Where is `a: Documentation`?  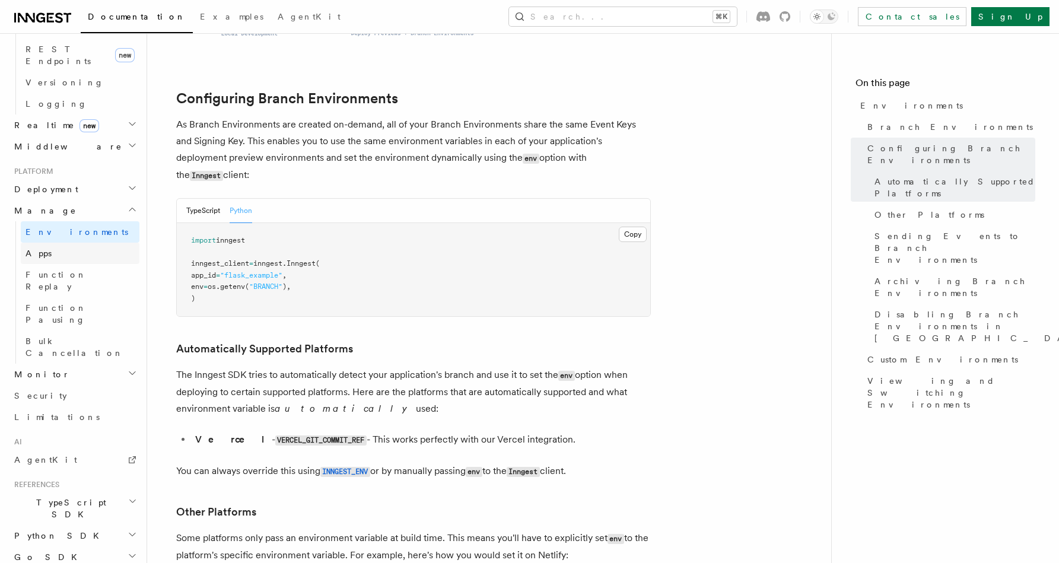
a: Documentation is located at coordinates (136, 18).